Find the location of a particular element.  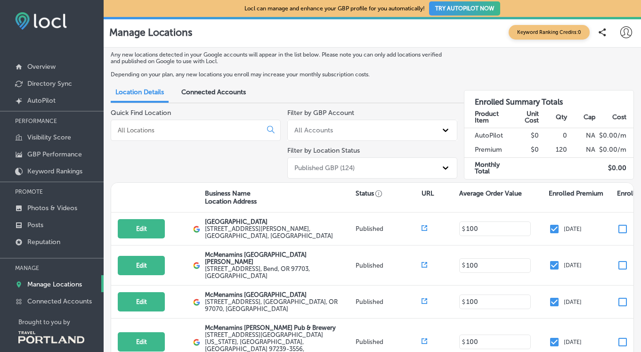

p: Directory Sync is located at coordinates (49, 83).